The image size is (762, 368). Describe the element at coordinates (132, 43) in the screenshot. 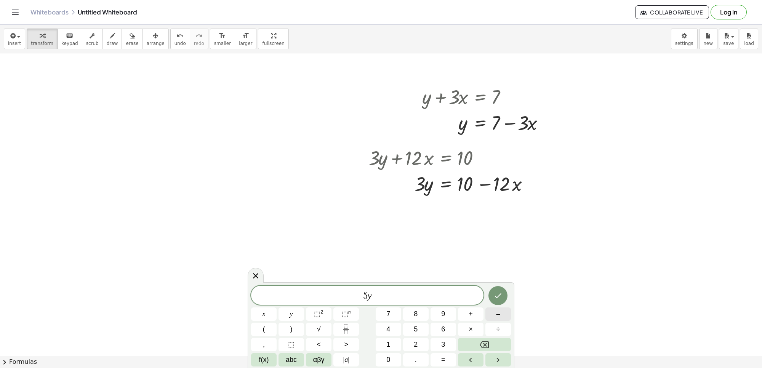

I see `span: erase` at that location.